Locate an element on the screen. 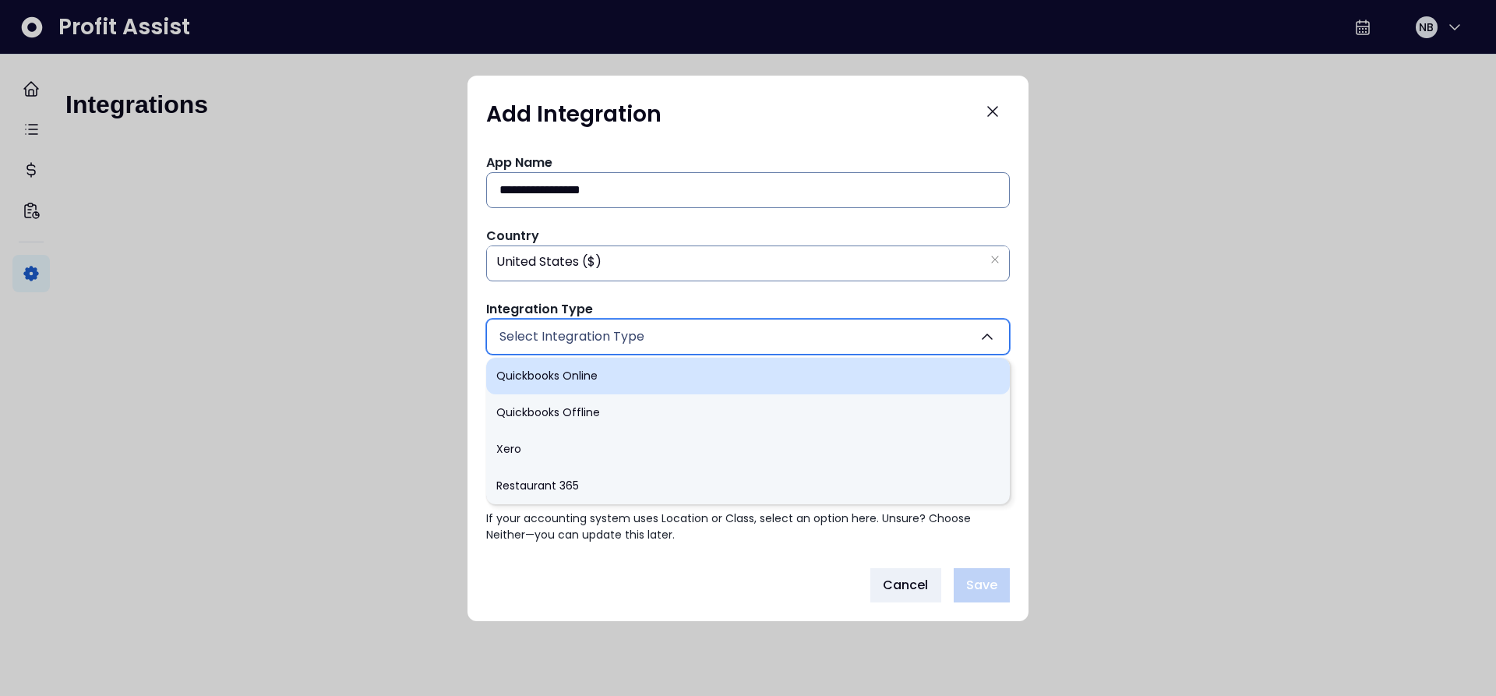 The image size is (1496, 696). li: Restaurant 365 is located at coordinates (748, 485).